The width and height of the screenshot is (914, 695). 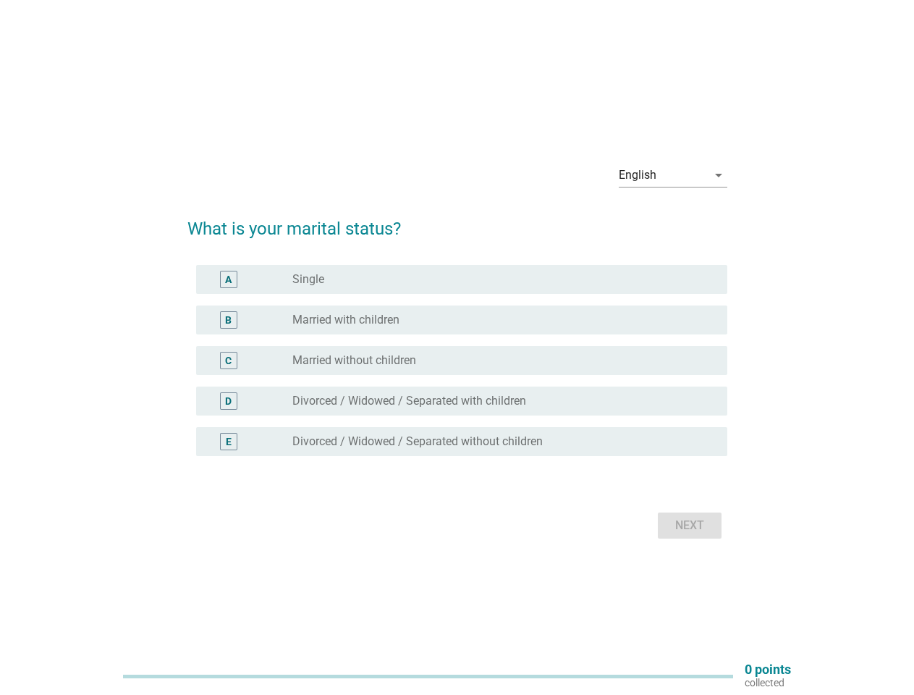 I want to click on p: collected, so click(x=768, y=683).